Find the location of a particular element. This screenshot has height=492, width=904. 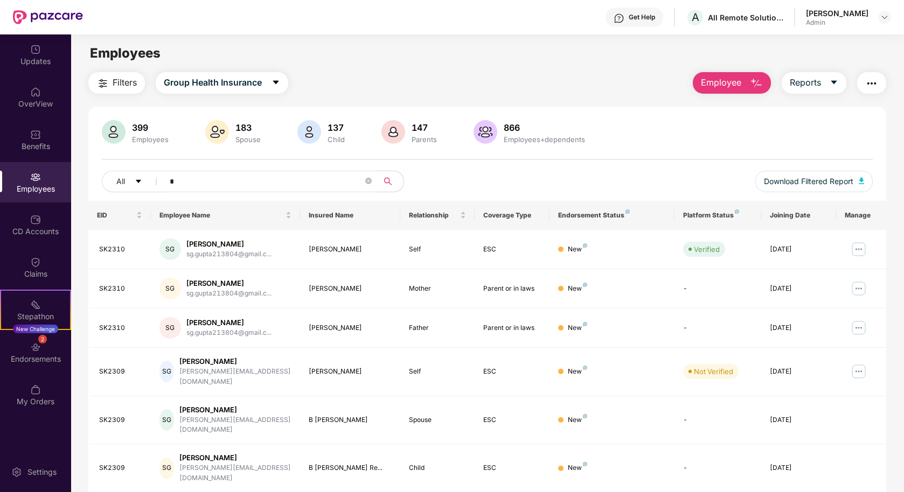

th: Relationship is located at coordinates (437, 215).